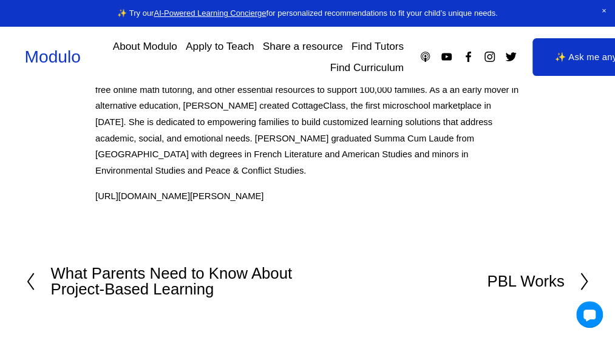  I want to click on a: Instagram, so click(489, 56).